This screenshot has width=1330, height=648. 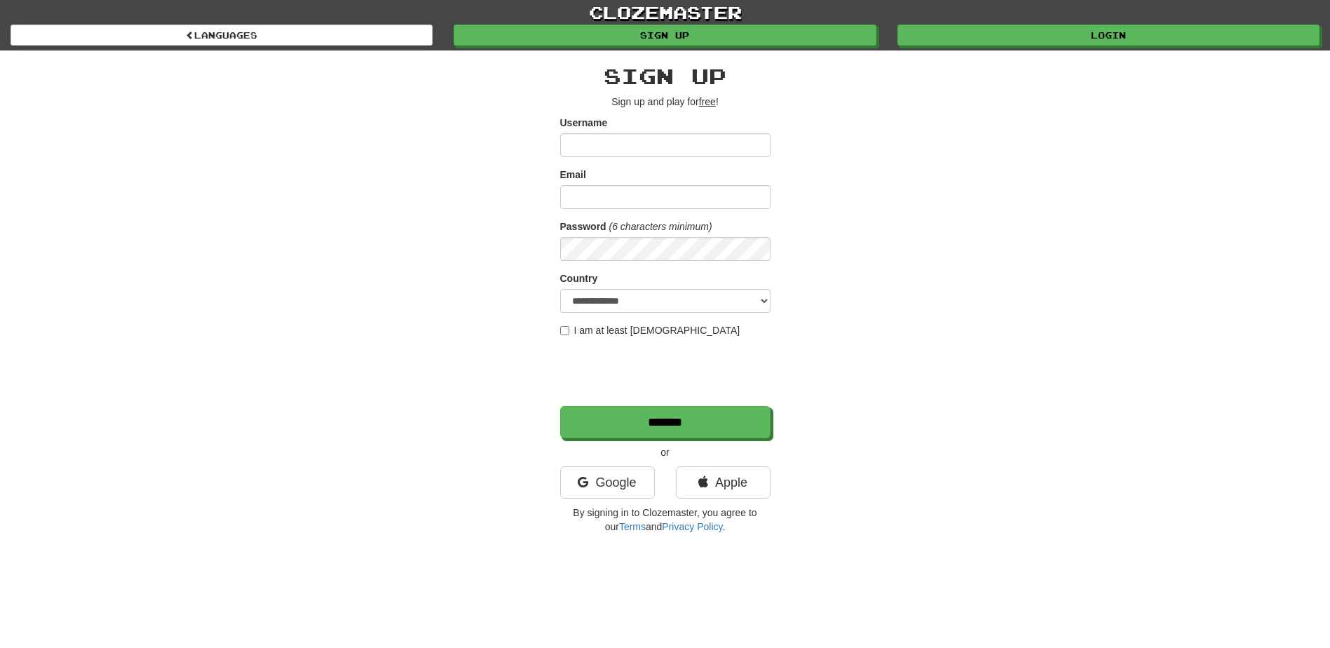 I want to click on a: Sign up, so click(x=665, y=35).